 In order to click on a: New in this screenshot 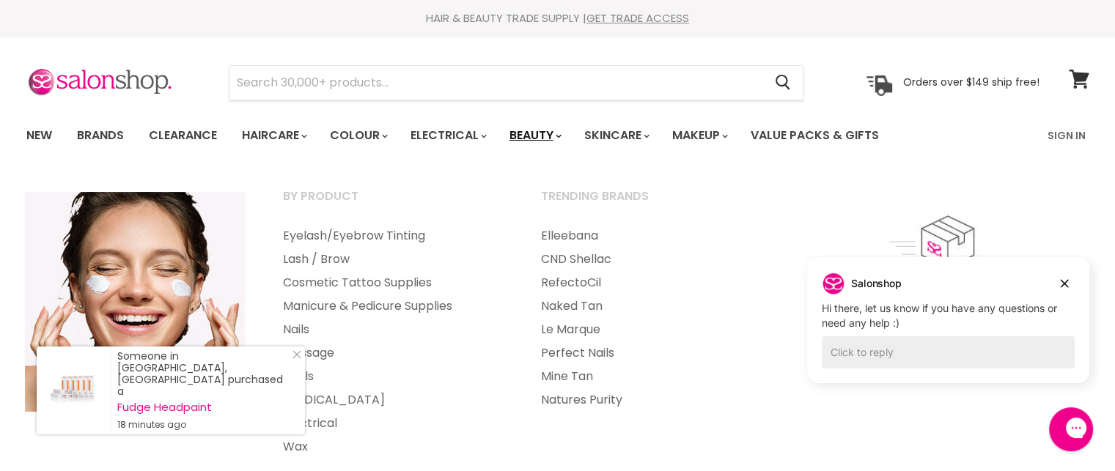, I will do `click(39, 136)`.